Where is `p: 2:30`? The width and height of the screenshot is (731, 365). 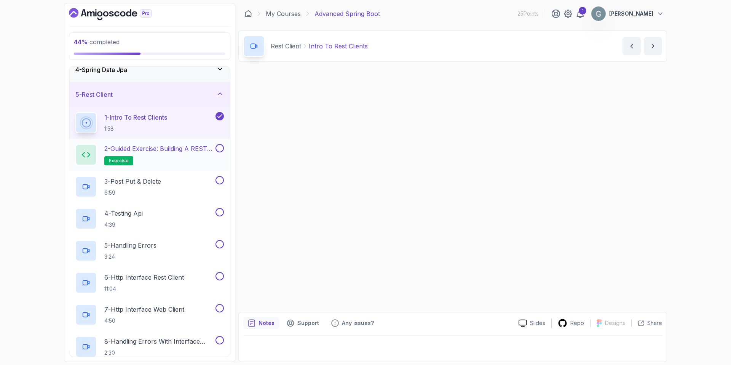 p: 2:30 is located at coordinates (159, 352).